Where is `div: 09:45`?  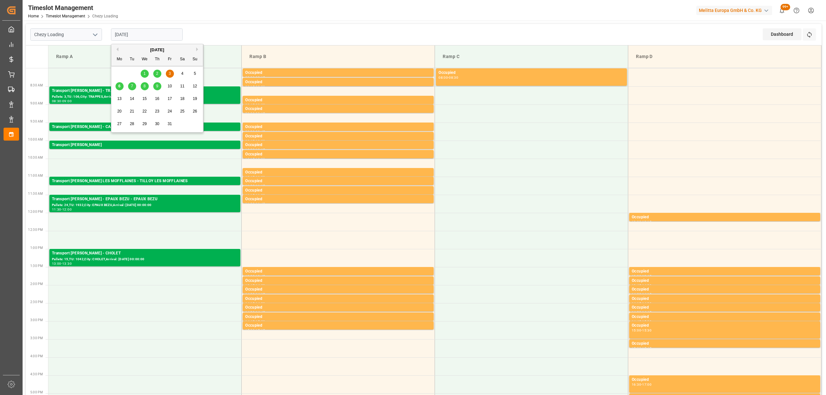
div: 09:45 is located at coordinates (250, 141).